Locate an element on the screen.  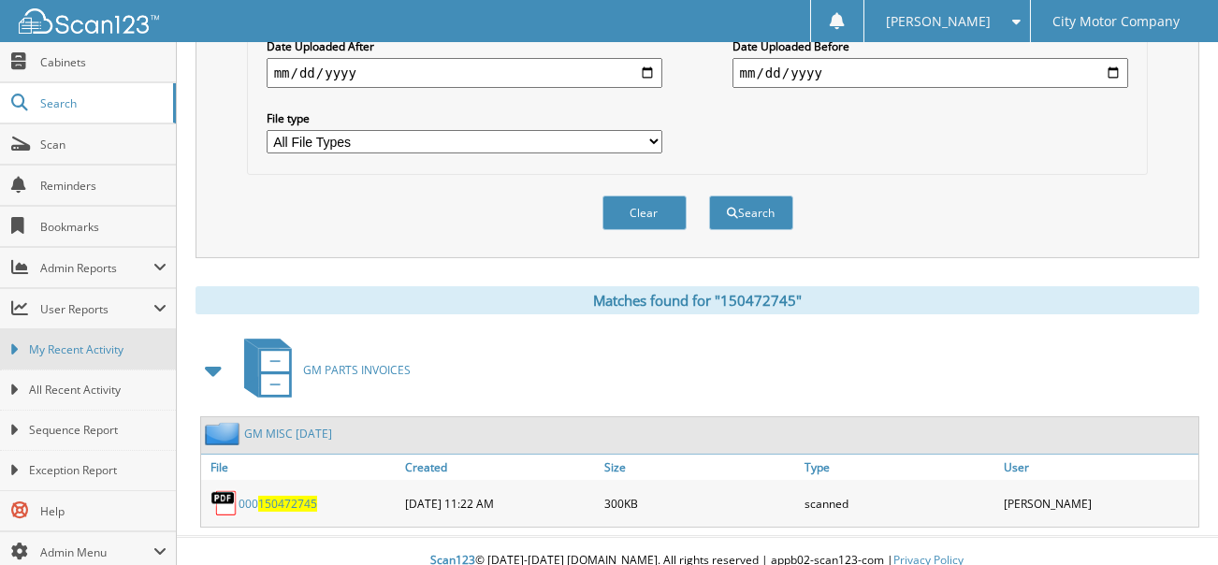
input: end is located at coordinates (931, 73).